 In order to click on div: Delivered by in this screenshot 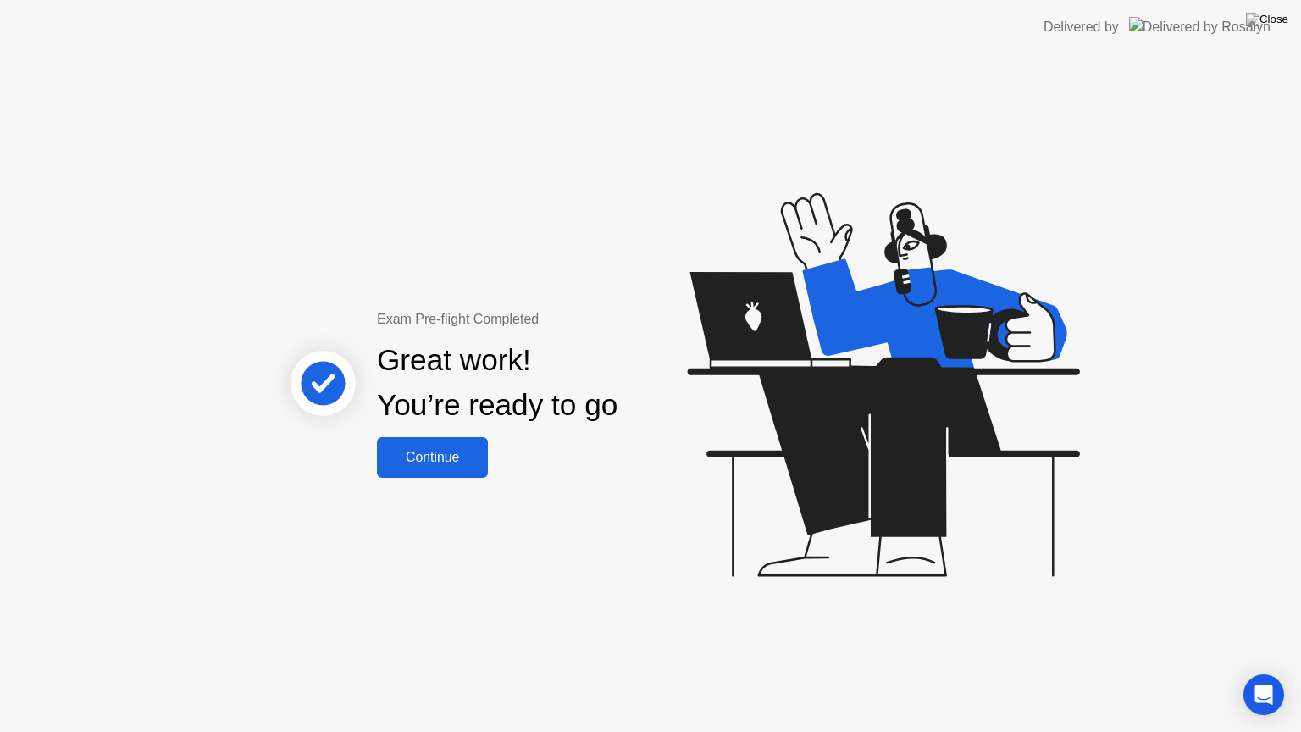, I will do `click(1081, 27)`.